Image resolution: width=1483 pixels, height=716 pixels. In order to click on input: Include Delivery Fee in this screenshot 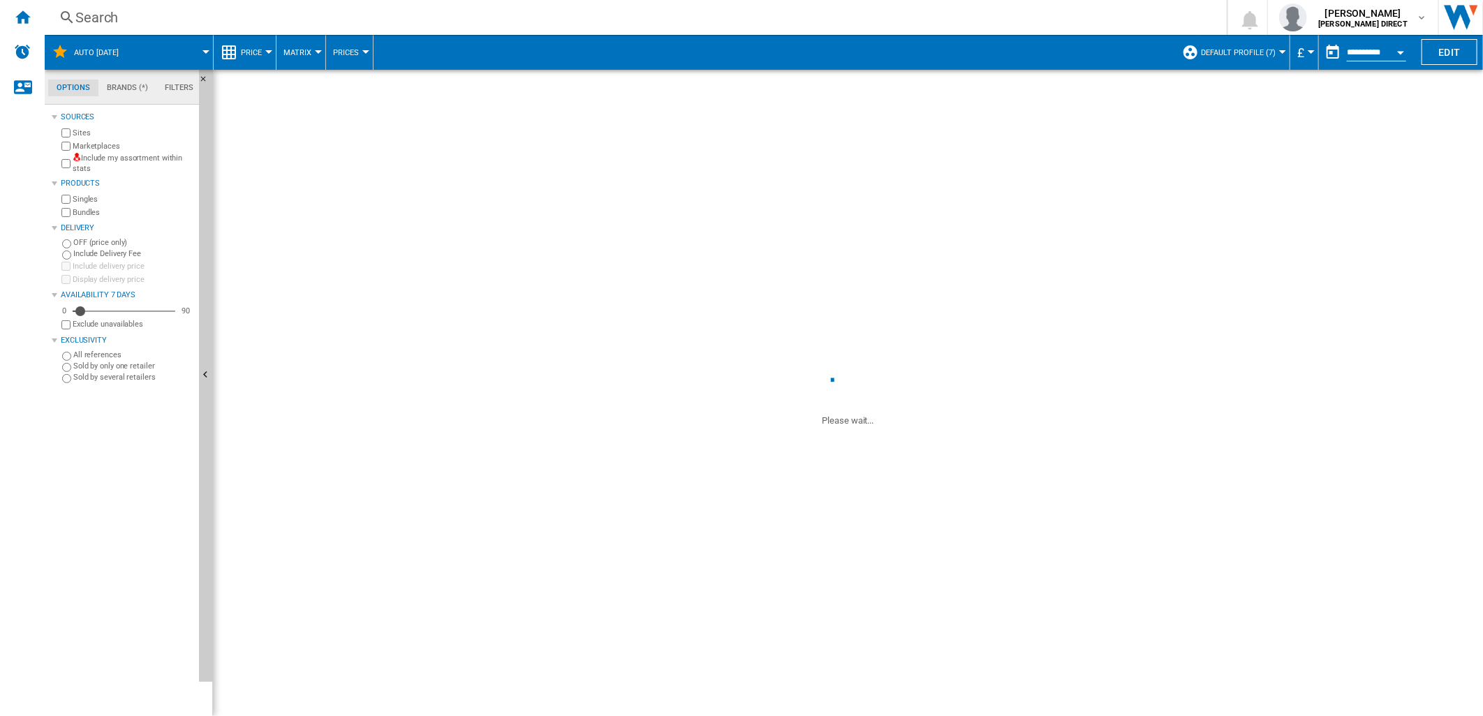, I will do `click(66, 255)`.